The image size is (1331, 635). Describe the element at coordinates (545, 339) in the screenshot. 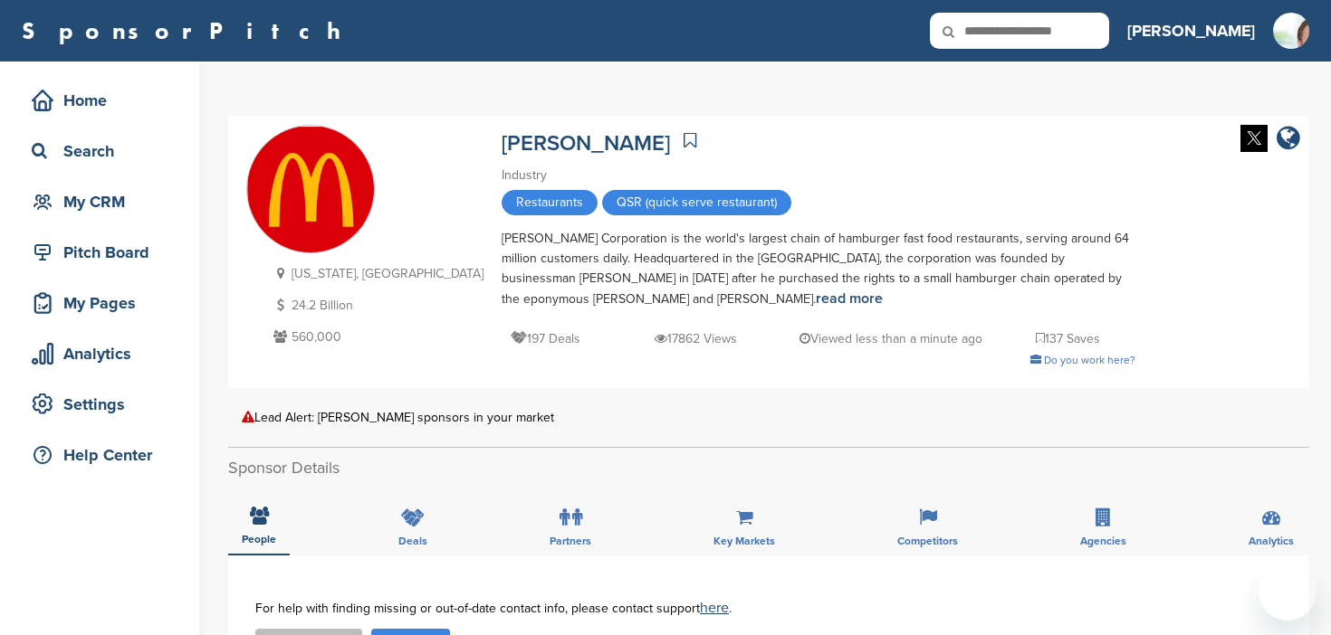

I see `p: 197 Deals` at that location.